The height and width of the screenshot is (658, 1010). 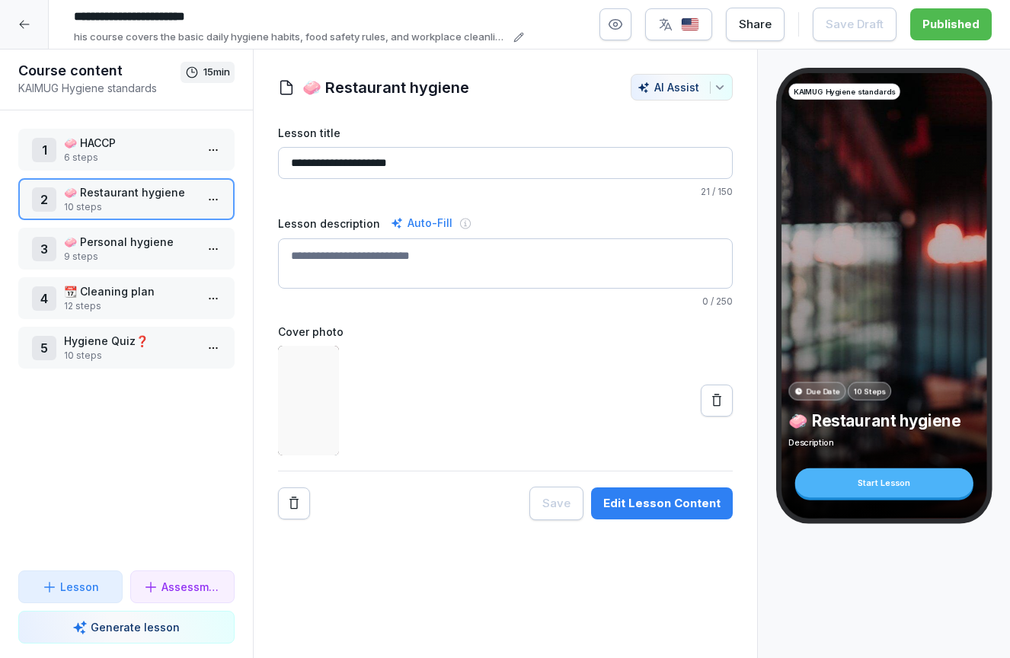 I want to click on span: 0, so click(x=706, y=301).